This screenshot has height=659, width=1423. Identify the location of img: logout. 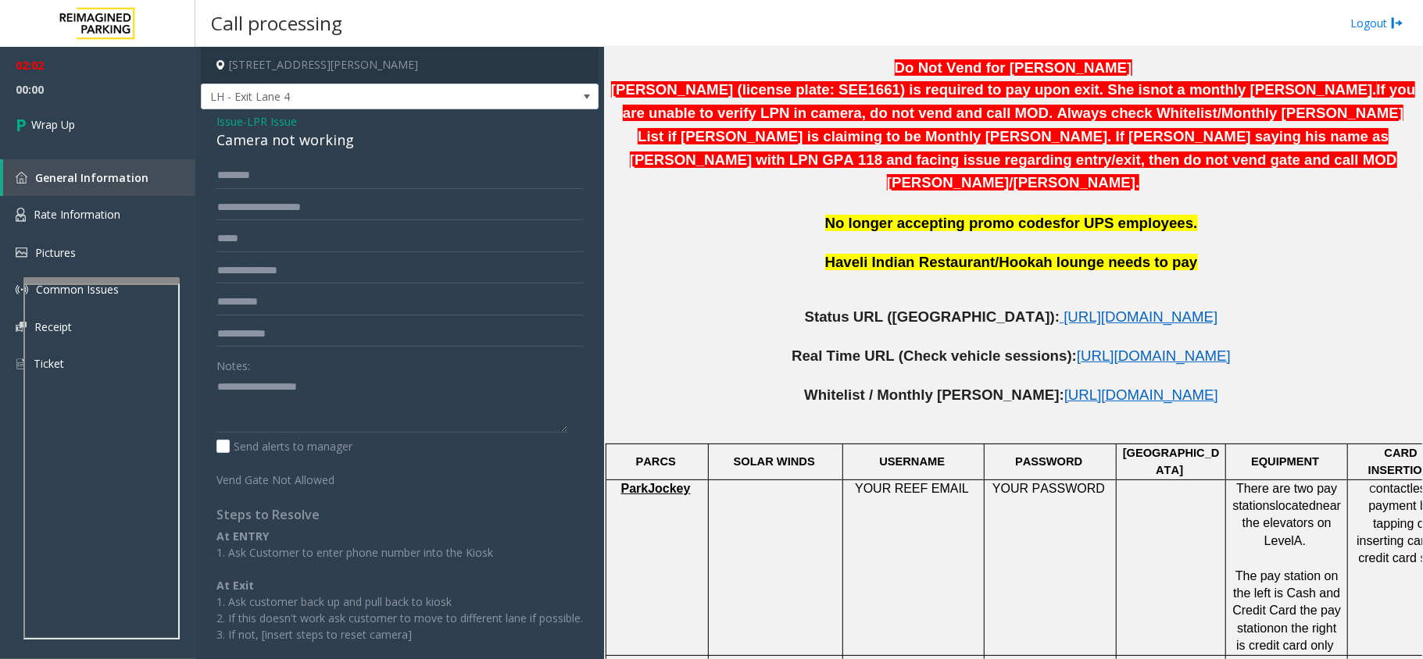
(1397, 23).